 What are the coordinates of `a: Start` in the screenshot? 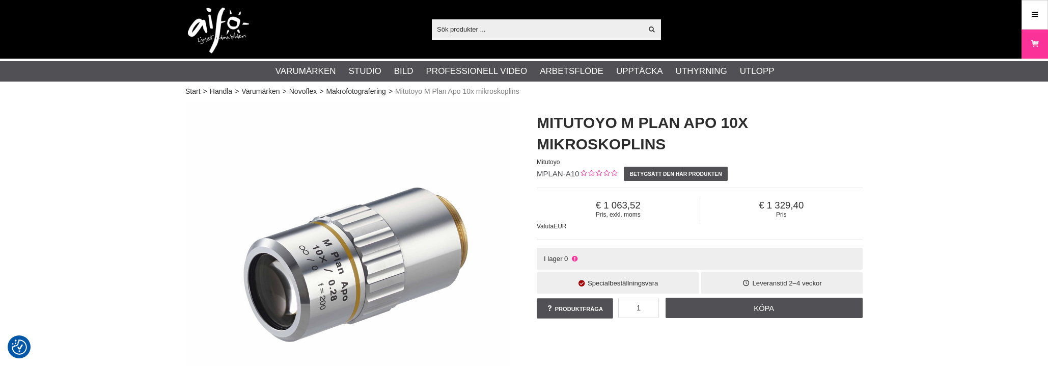 It's located at (193, 91).